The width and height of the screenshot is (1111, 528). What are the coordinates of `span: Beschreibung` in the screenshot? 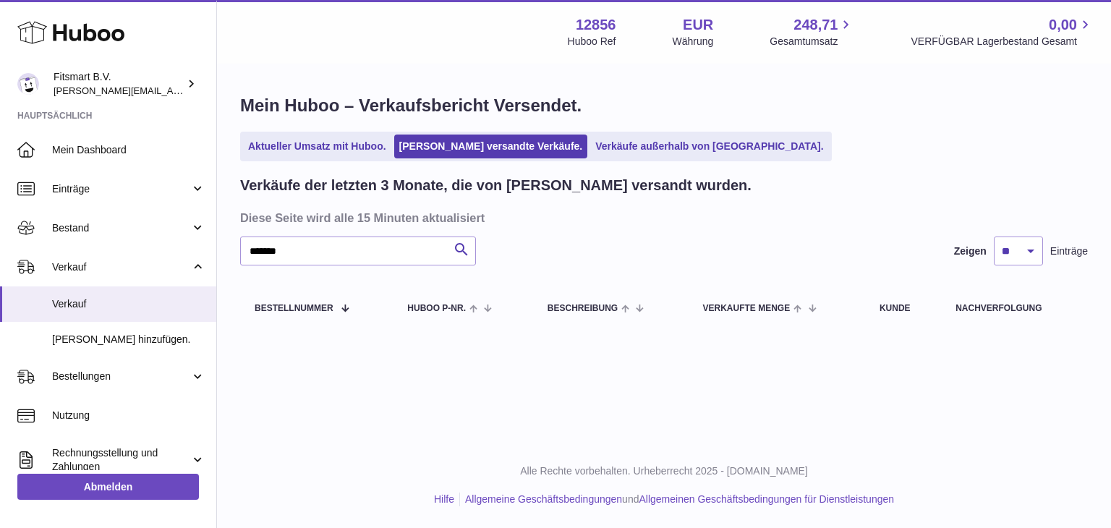 It's located at (582, 308).